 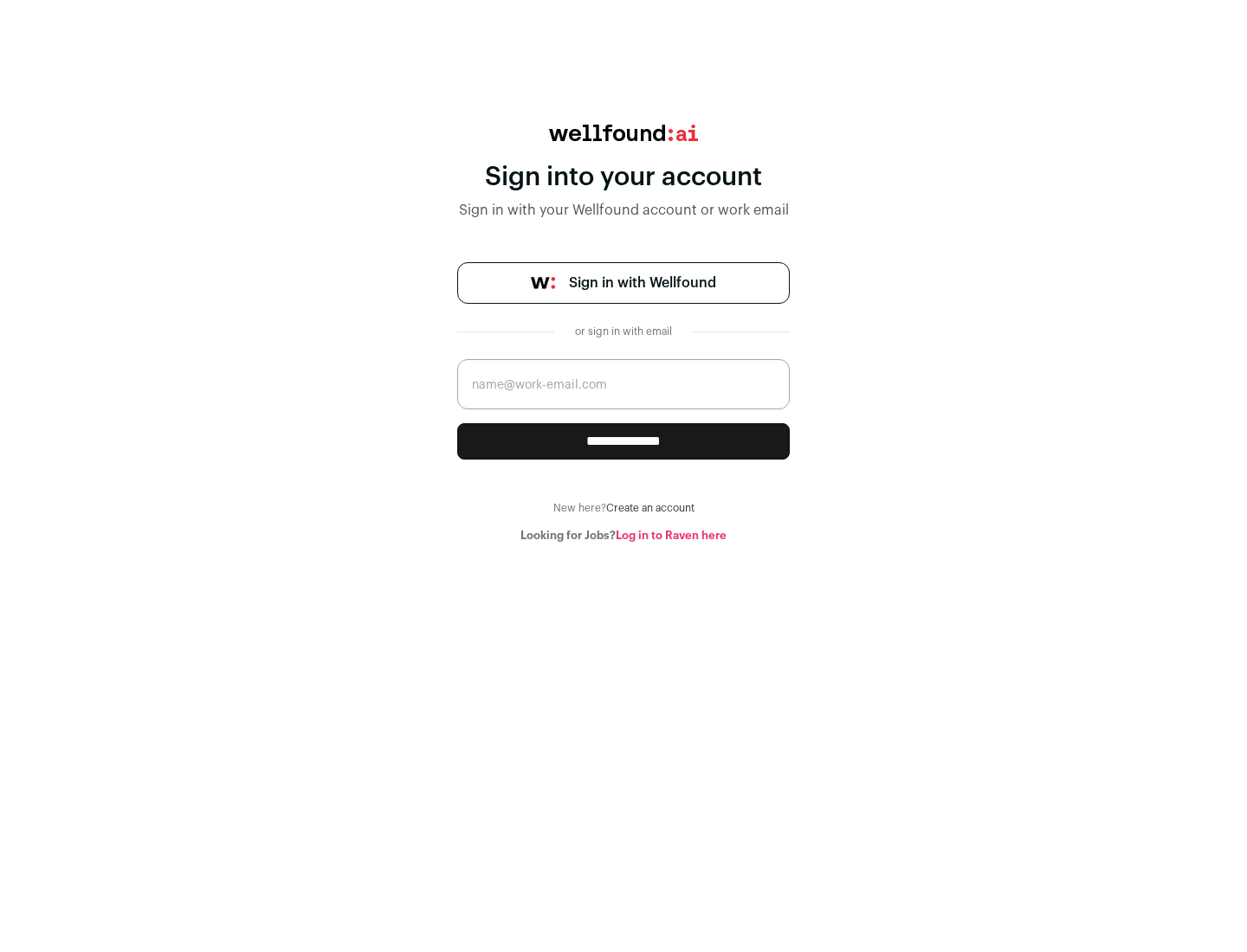 What do you see at coordinates (671, 535) in the screenshot?
I see `a: Log in to Raven here` at bounding box center [671, 535].